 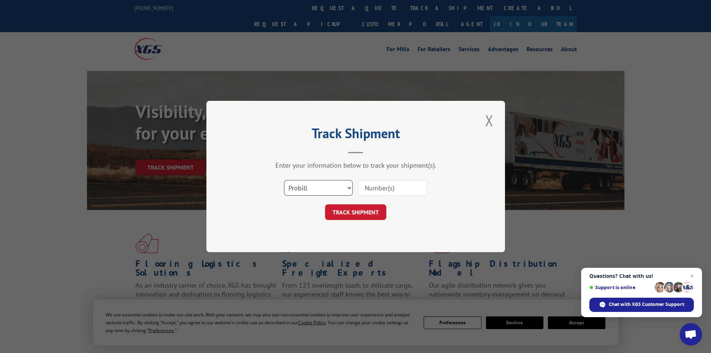 What do you see at coordinates (393, 188) in the screenshot?
I see `input: Number(s)` at bounding box center [393, 188].